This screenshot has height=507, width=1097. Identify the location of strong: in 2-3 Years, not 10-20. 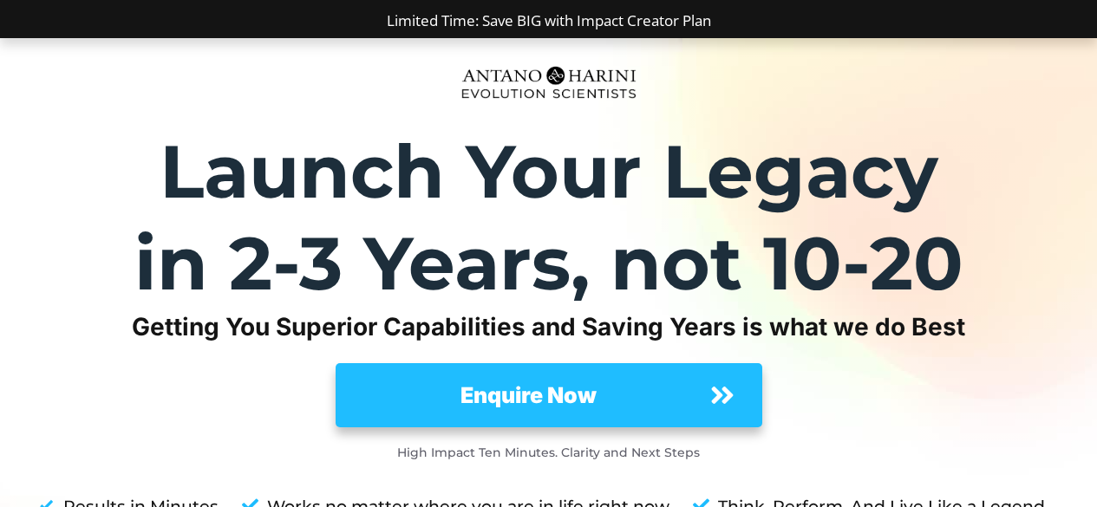
(549, 263).